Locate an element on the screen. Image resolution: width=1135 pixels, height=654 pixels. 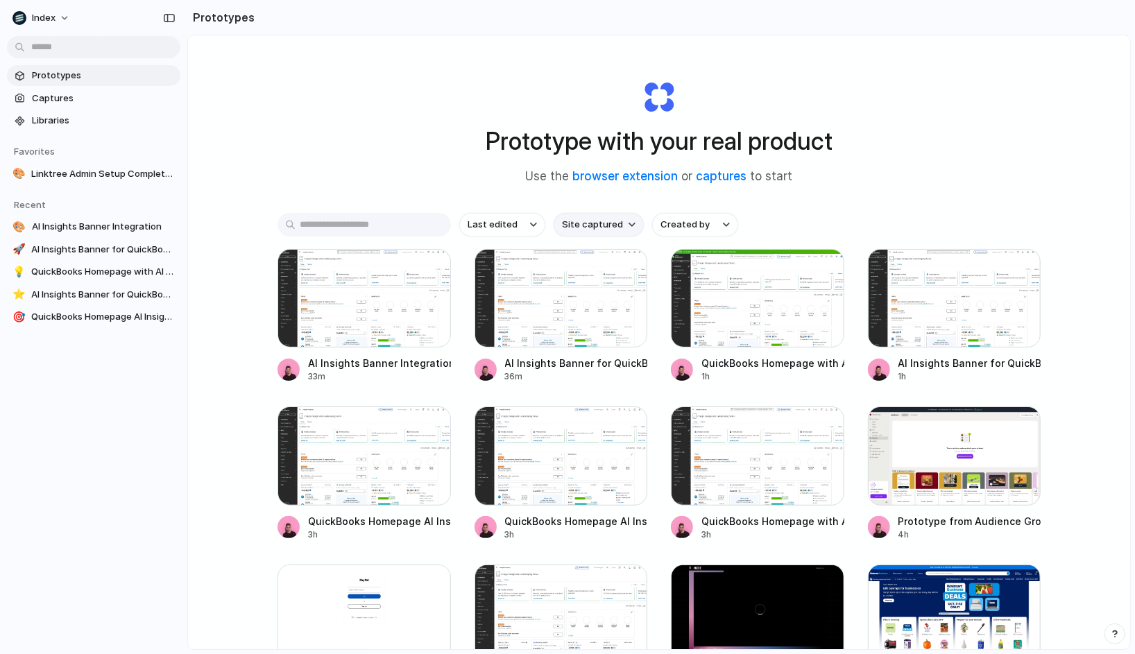
a: Libraries is located at coordinates (94, 121).